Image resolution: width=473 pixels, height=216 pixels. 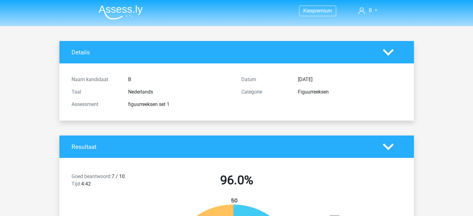 I want to click on span: Goed beantwoord:, so click(x=91, y=176).